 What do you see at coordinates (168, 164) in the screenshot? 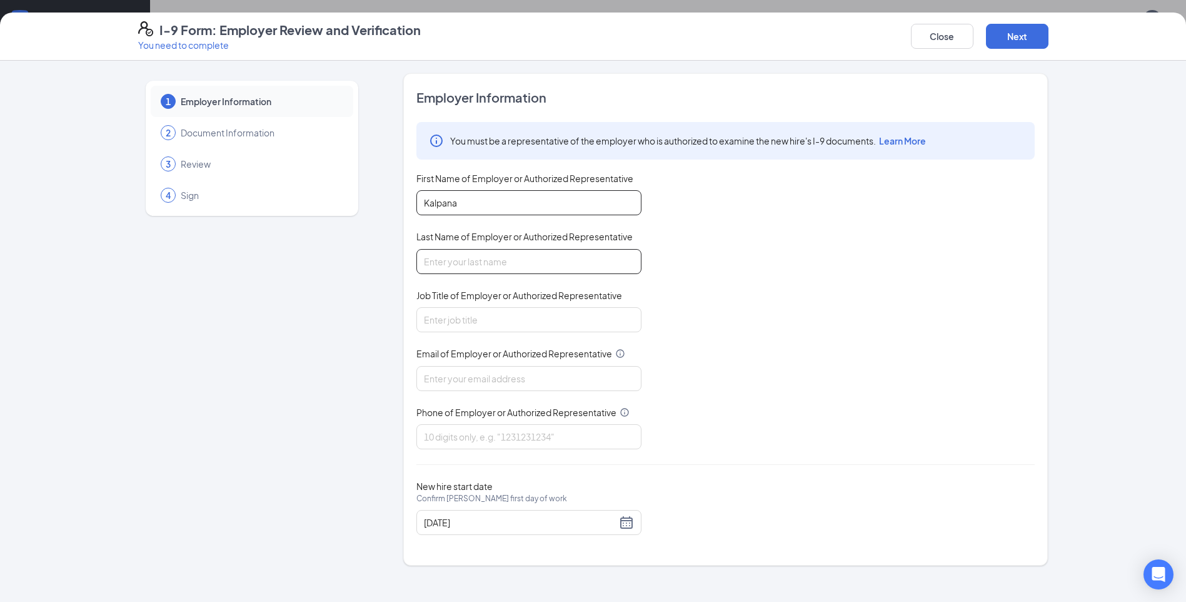
I see `span: 3` at bounding box center [168, 164].